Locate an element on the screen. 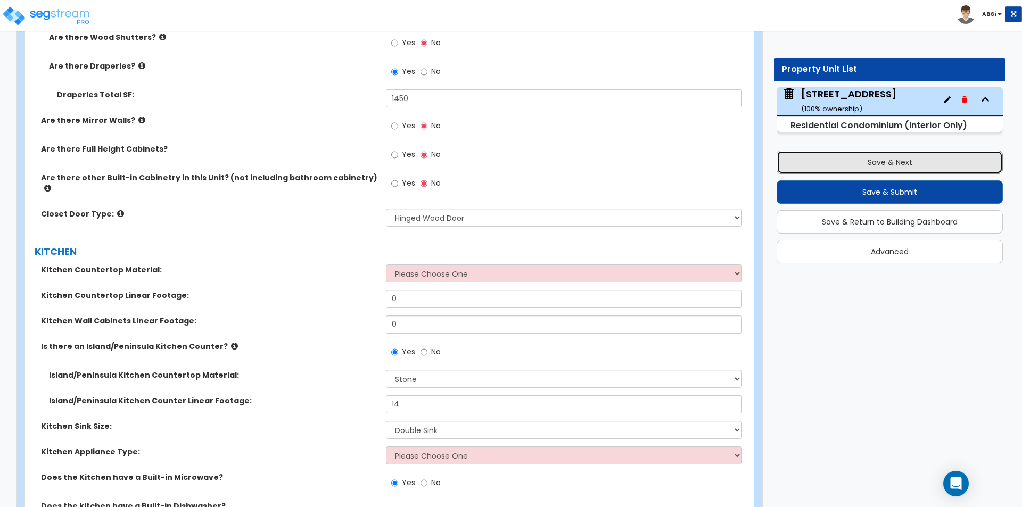 The height and width of the screenshot is (507, 1022). button: Save & Submit is located at coordinates (889, 192).